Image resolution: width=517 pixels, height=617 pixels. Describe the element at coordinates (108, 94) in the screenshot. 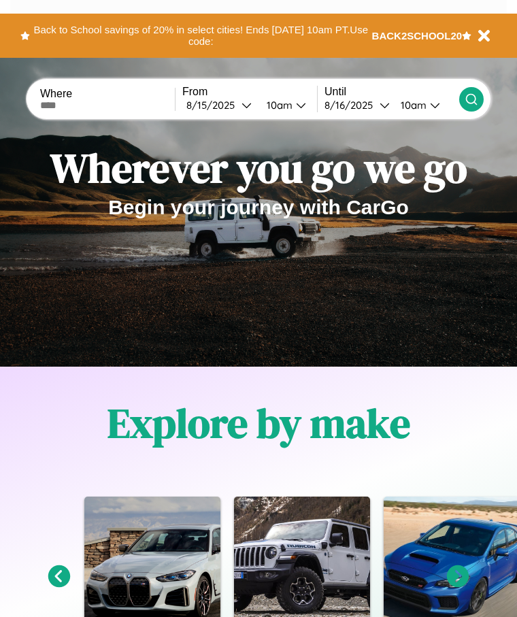

I see `label: Where` at that location.